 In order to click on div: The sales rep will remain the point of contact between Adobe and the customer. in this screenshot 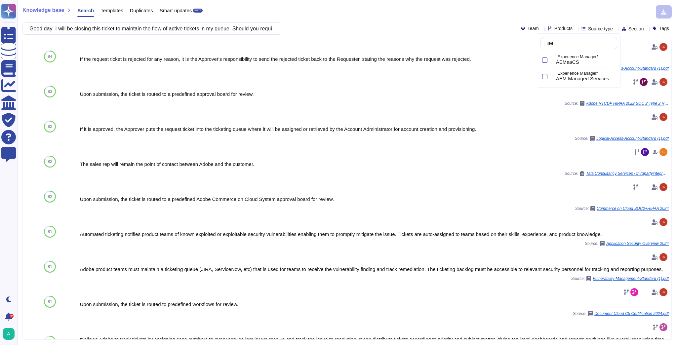, I will do `click(374, 164)`.